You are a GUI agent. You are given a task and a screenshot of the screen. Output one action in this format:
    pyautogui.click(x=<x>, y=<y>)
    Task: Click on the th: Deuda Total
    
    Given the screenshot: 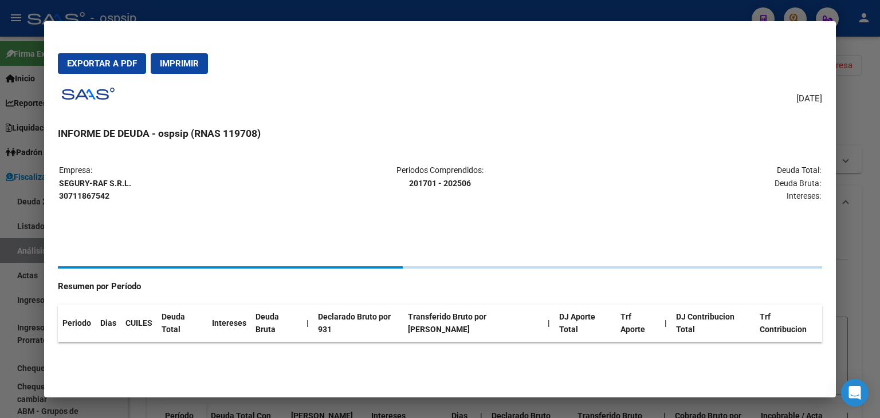 What is the action you would take?
    pyautogui.click(x=182, y=324)
    